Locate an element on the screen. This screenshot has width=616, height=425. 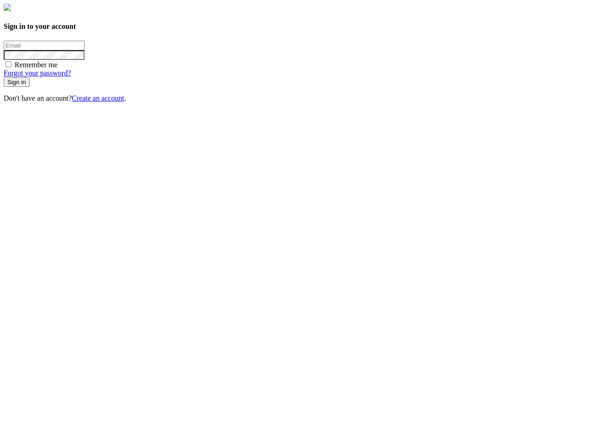
a: Forgot your password? is located at coordinates (37, 73).